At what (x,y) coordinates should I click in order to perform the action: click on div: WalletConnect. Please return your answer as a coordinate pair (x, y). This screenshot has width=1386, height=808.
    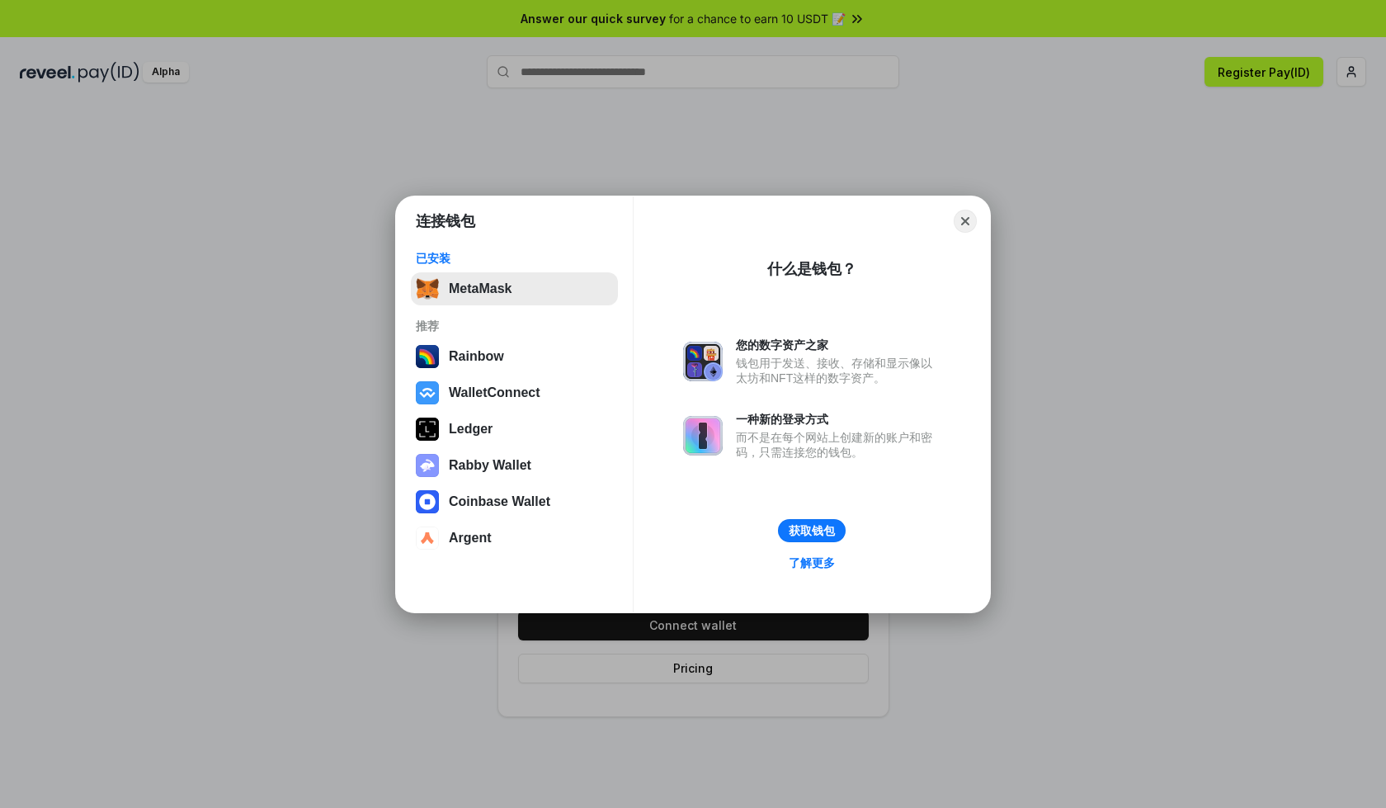
    Looking at the image, I should click on (494, 393).